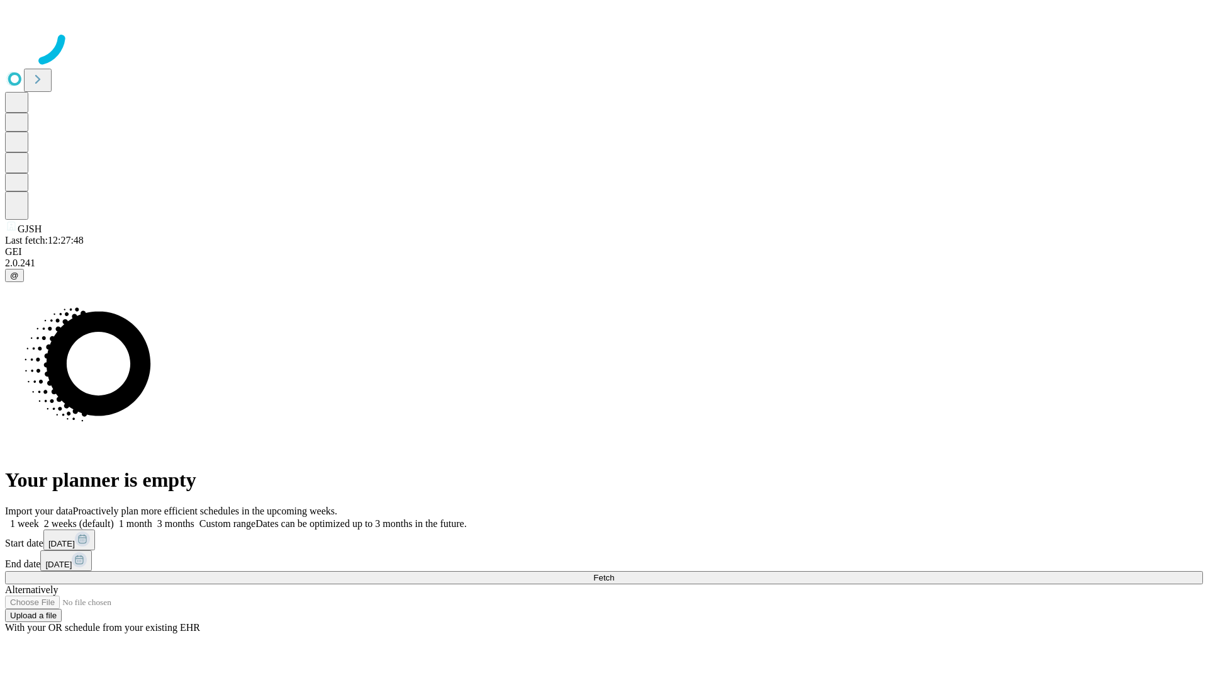  I want to click on button: Upload a file, so click(33, 615).